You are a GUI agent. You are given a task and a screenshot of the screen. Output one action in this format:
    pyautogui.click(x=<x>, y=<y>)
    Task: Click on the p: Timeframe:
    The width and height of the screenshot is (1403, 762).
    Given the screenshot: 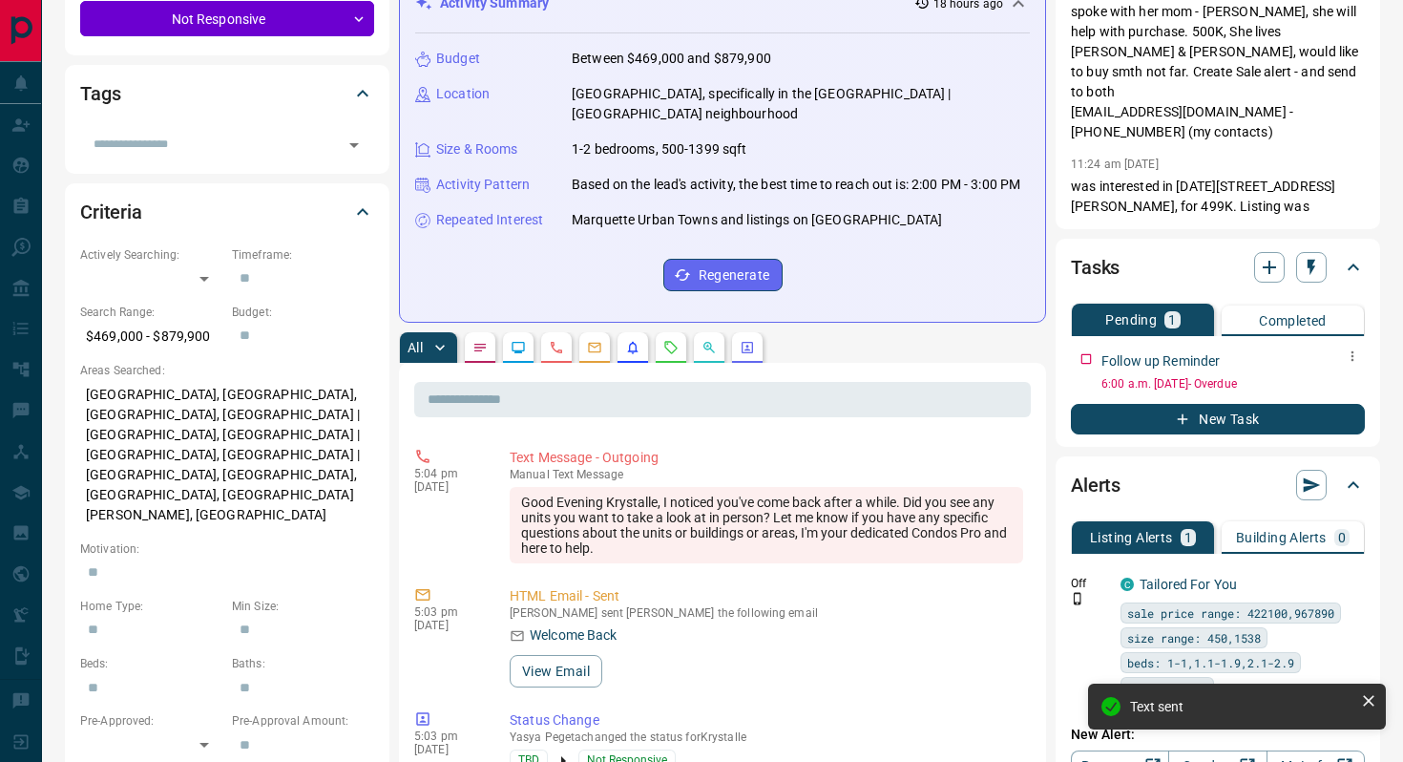 What is the action you would take?
    pyautogui.click(x=303, y=255)
    